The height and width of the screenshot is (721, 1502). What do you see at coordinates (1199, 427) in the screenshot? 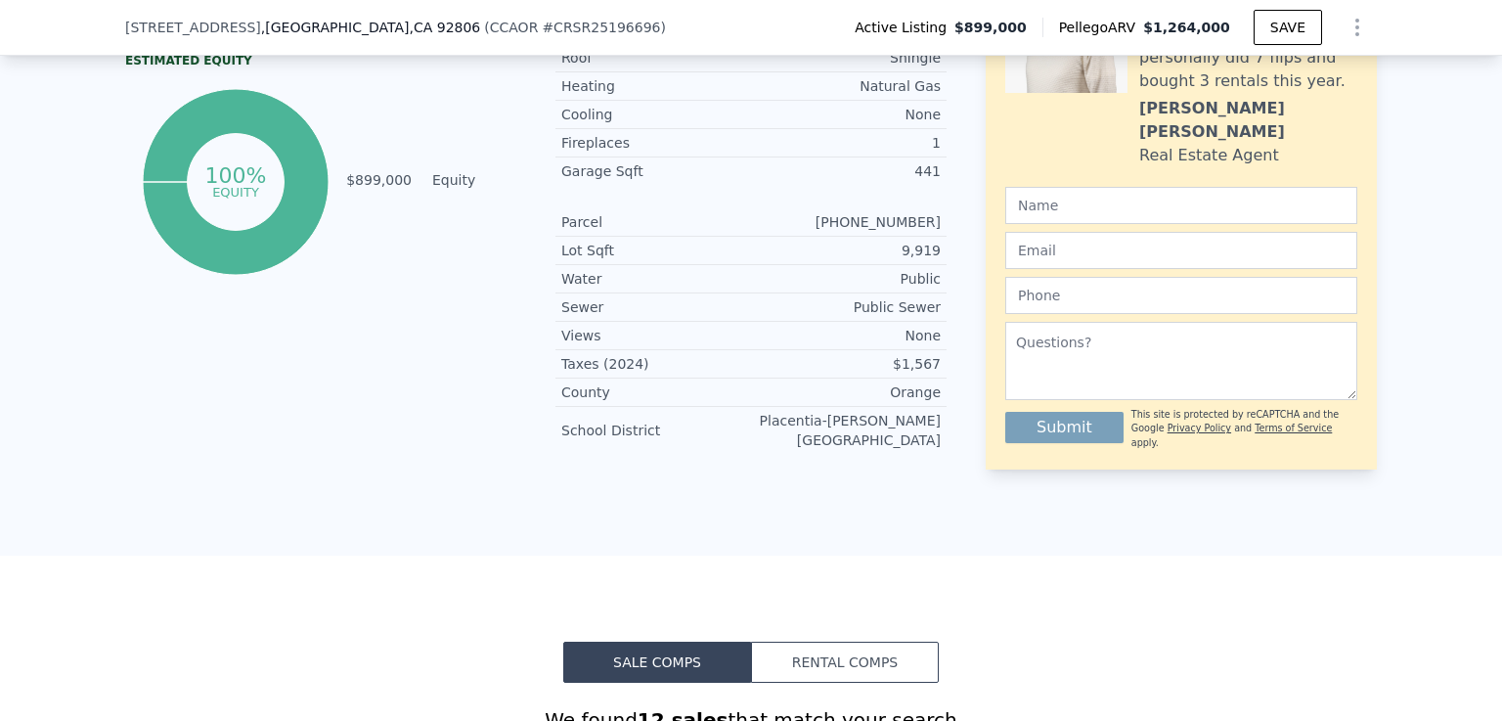
I see `a: Privacy Policy` at bounding box center [1199, 427].